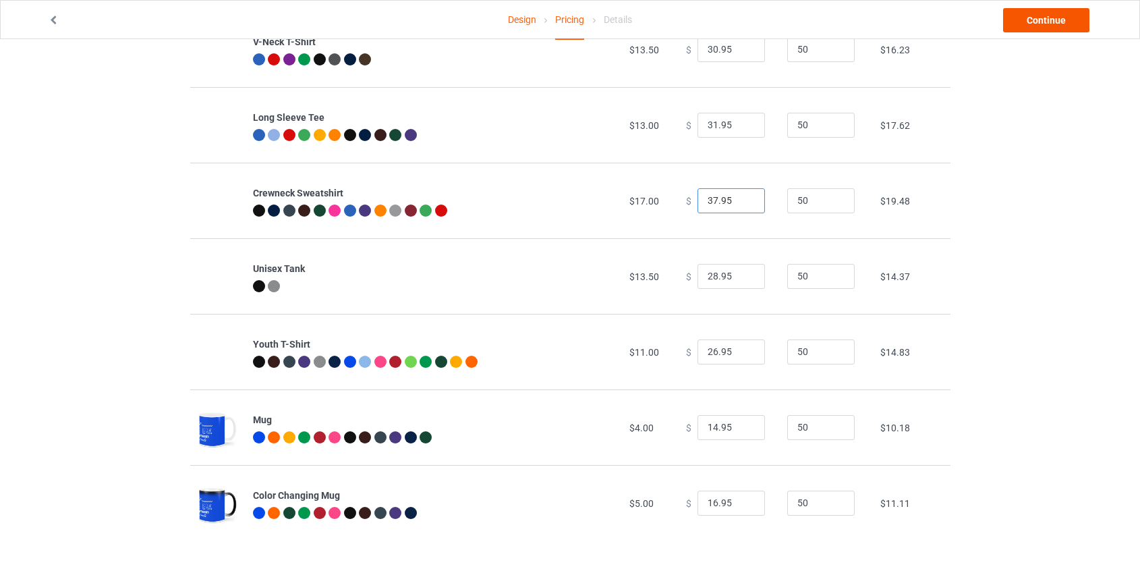  I want to click on a: Design, so click(522, 20).